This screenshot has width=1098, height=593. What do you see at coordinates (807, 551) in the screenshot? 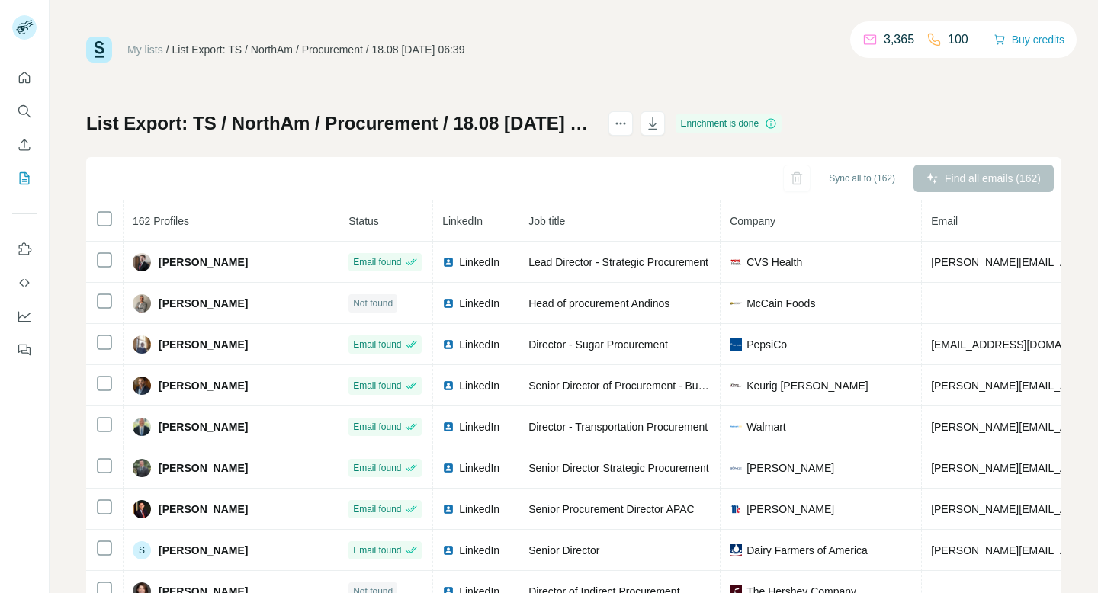
I see `span: Dairy Farmers of America` at bounding box center [807, 551].